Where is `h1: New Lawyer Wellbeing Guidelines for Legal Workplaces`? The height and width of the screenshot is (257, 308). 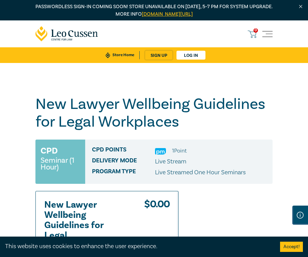
h1: New Lawyer Wellbeing Guidelines for Legal Workplaces is located at coordinates (154, 113).